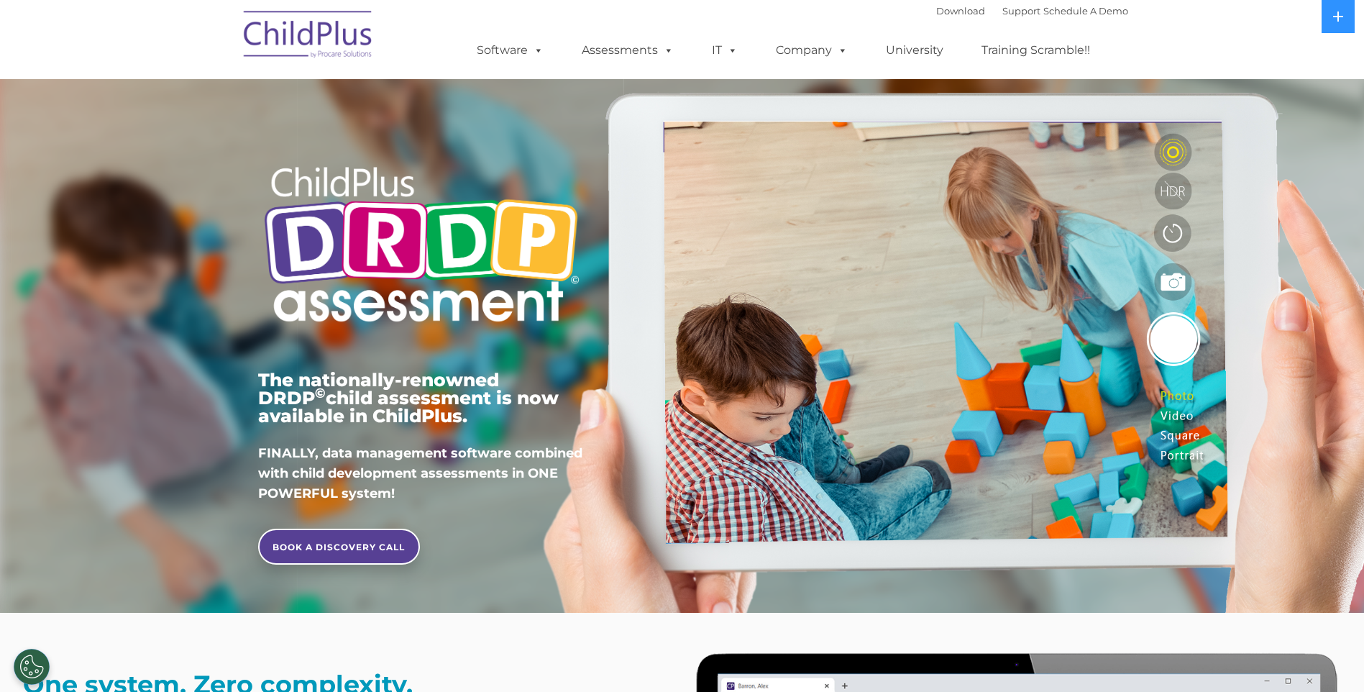 This screenshot has height=692, width=1364. I want to click on a: Support, so click(1021, 11).